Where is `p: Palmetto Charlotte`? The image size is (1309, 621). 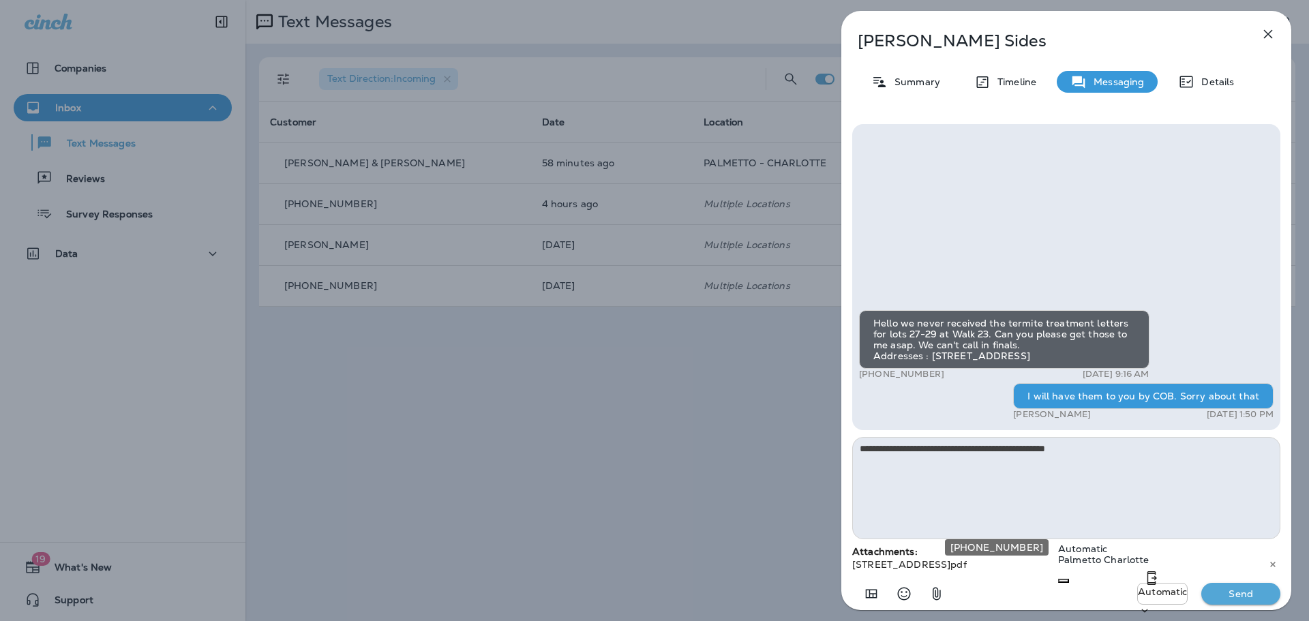 p: Palmetto Charlotte is located at coordinates (1104, 560).